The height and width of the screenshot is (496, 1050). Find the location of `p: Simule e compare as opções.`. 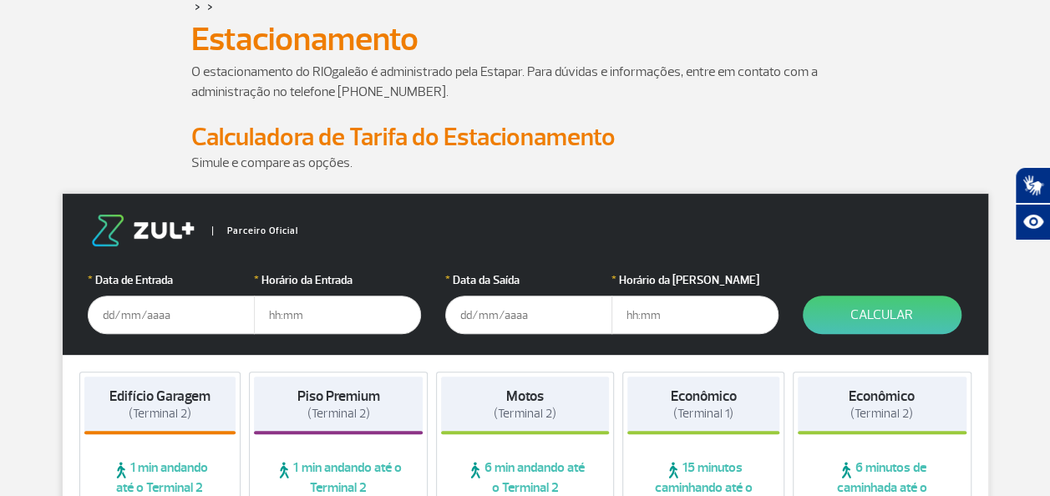

p: Simule e compare as opções. is located at coordinates (525, 163).